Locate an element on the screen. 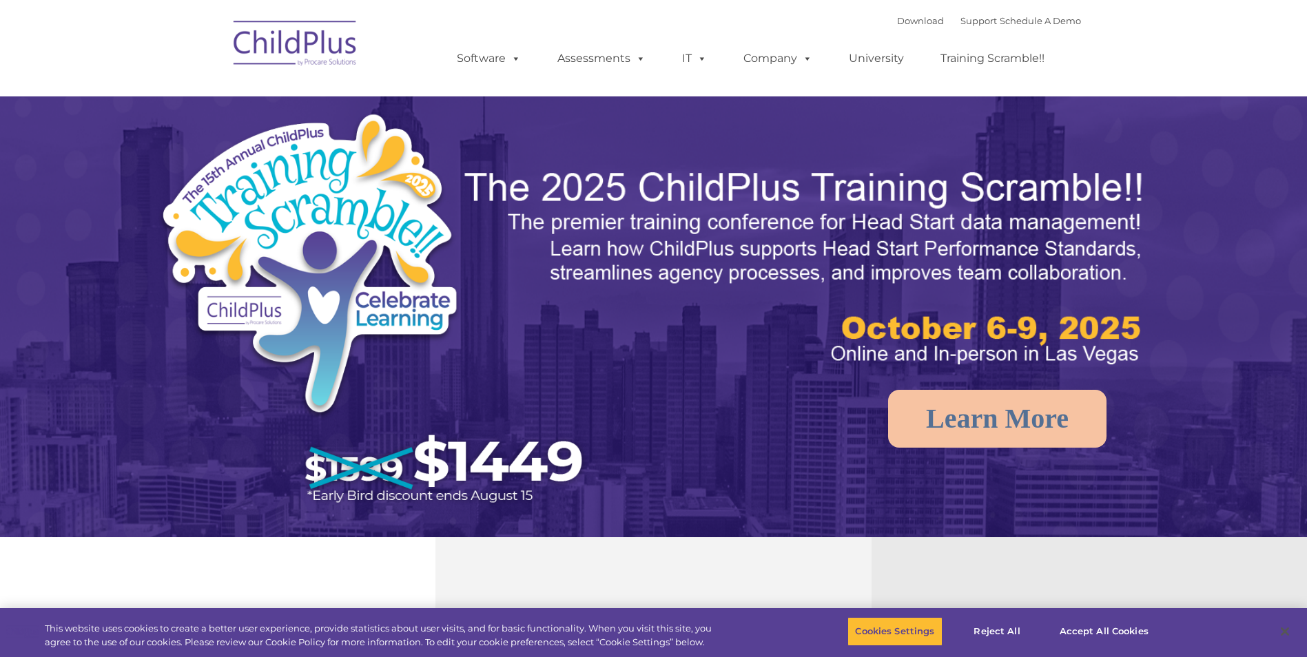 This screenshot has height=657, width=1307. a: Training Scramble!! is located at coordinates (992, 59).